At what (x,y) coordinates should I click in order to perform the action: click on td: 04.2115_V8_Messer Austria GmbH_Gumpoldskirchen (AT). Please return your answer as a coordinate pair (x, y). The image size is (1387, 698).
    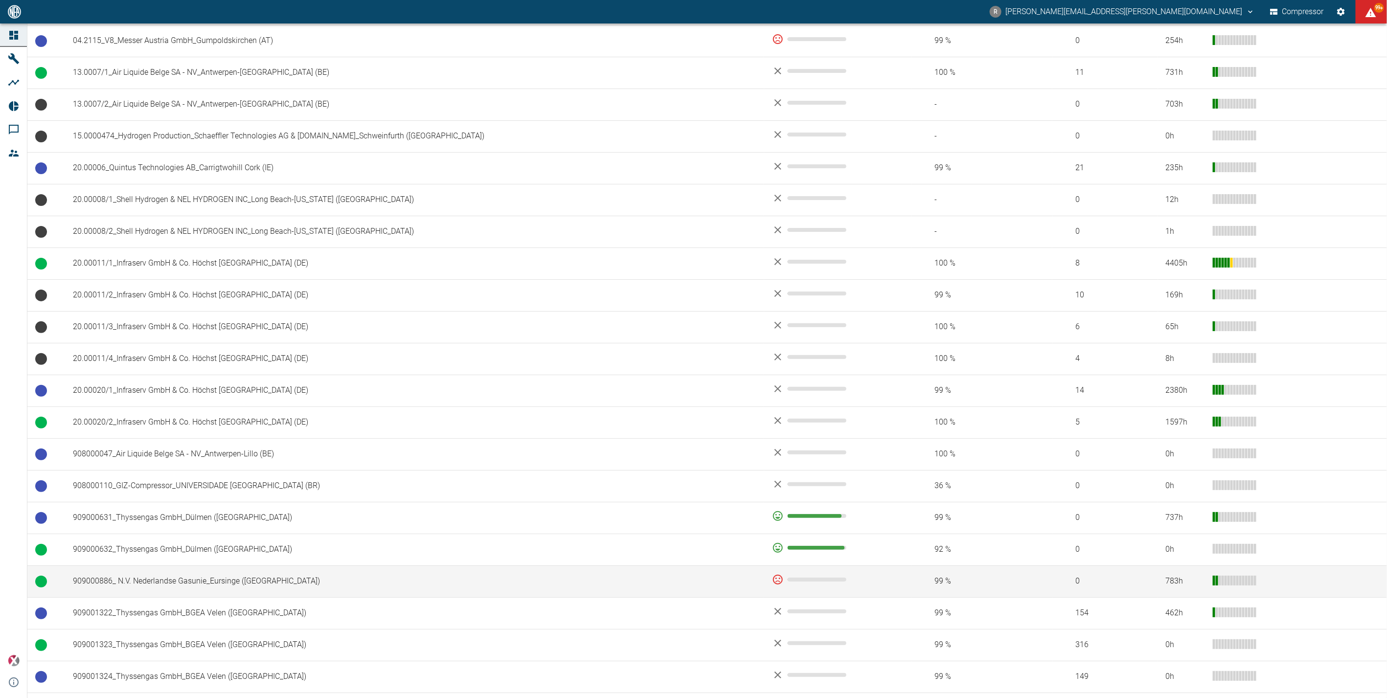
    Looking at the image, I should click on (414, 41).